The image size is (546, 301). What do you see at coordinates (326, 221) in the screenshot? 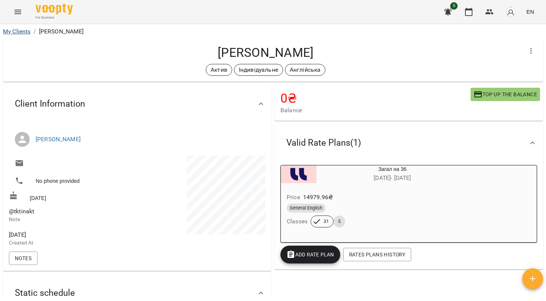
I see `span: 31` at bounding box center [326, 221].